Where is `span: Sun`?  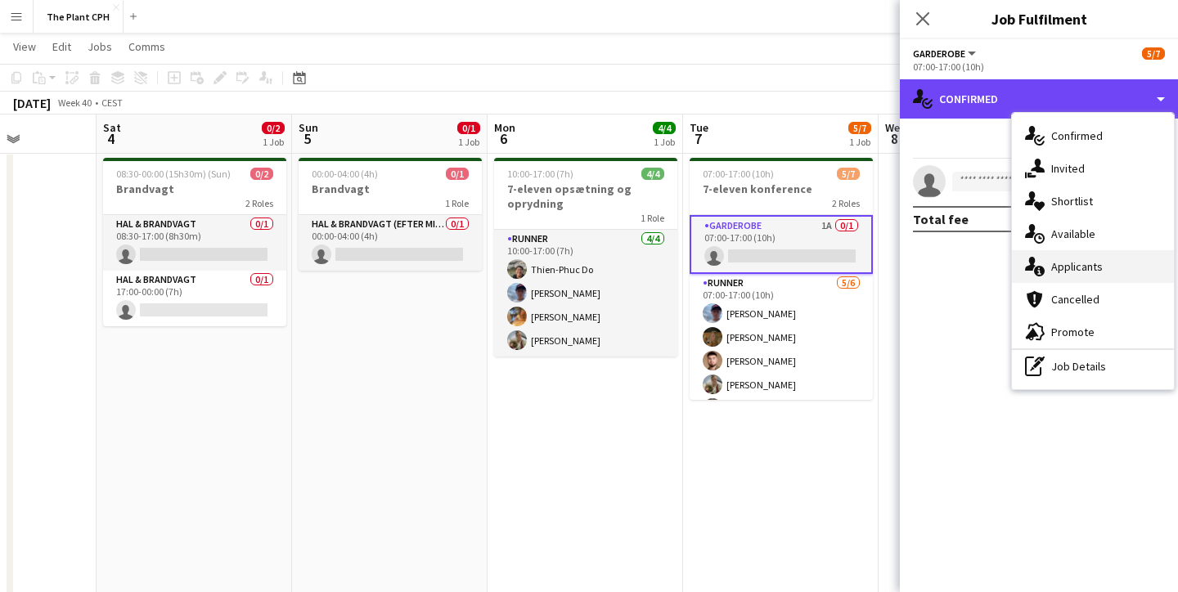
span: Sun is located at coordinates (308, 128).